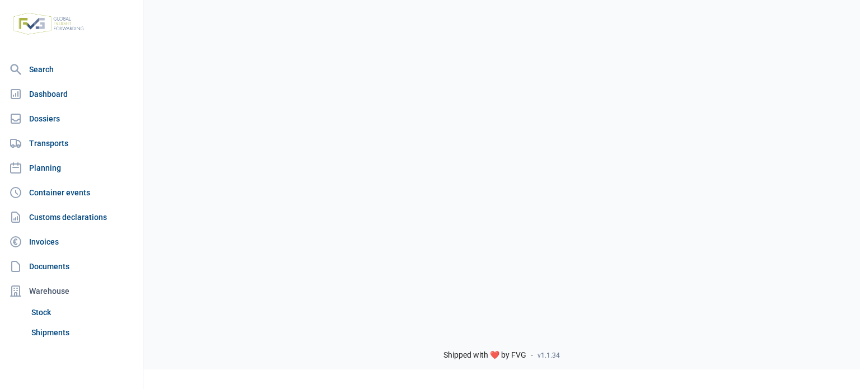 The height and width of the screenshot is (389, 860). Describe the element at coordinates (549, 356) in the screenshot. I see `span: v1.1.34` at that location.